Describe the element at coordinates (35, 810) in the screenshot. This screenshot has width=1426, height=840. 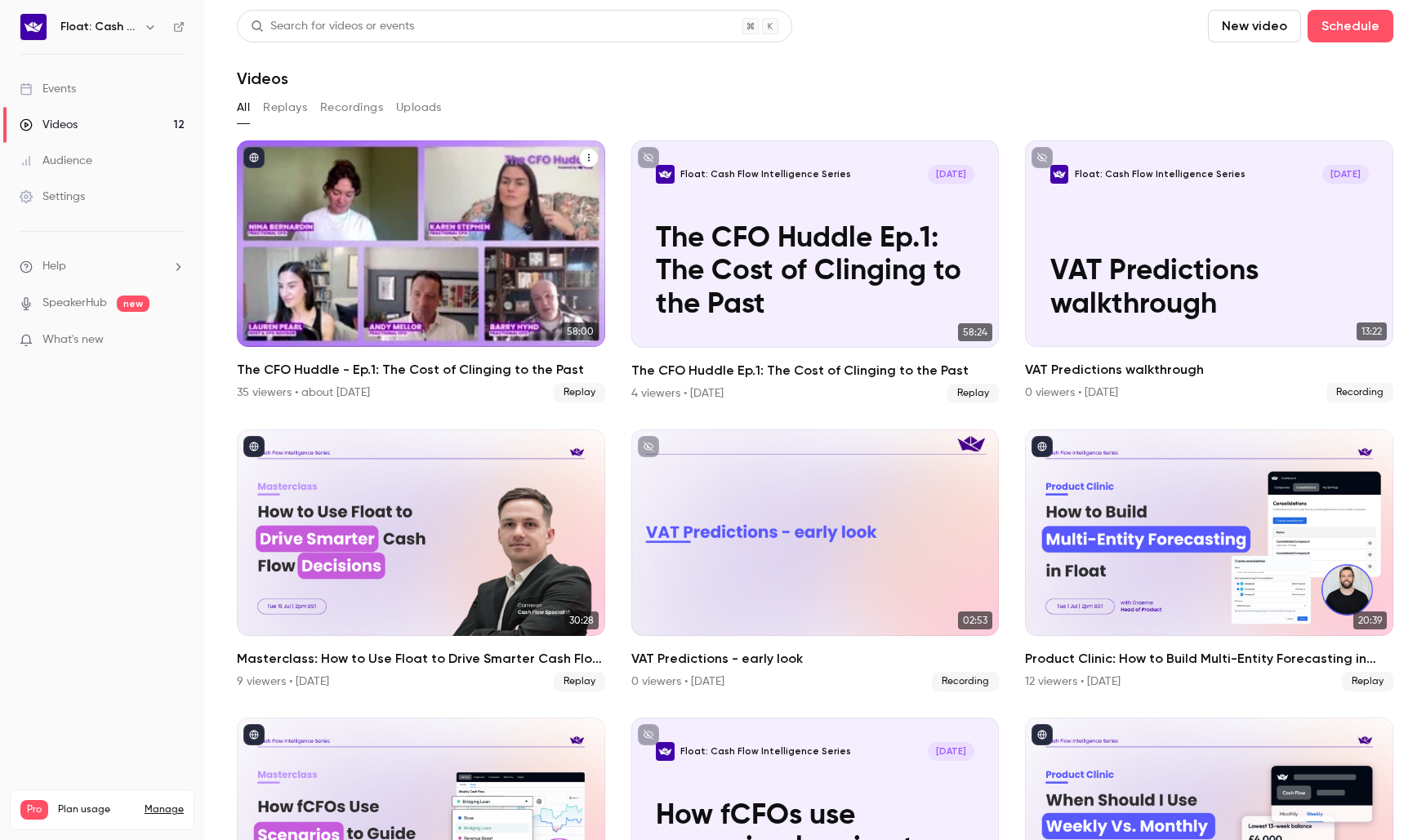
I see `span: Pro` at that location.